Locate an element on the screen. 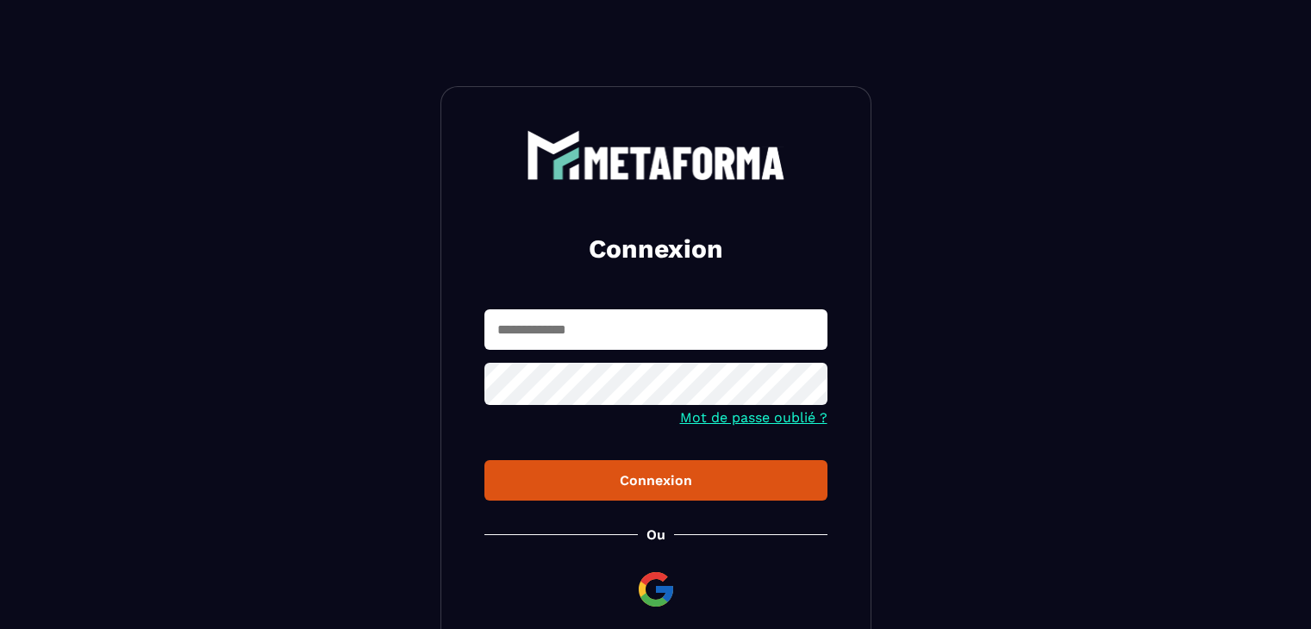 Image resolution: width=1311 pixels, height=629 pixels. p: Ou is located at coordinates (656, 534).